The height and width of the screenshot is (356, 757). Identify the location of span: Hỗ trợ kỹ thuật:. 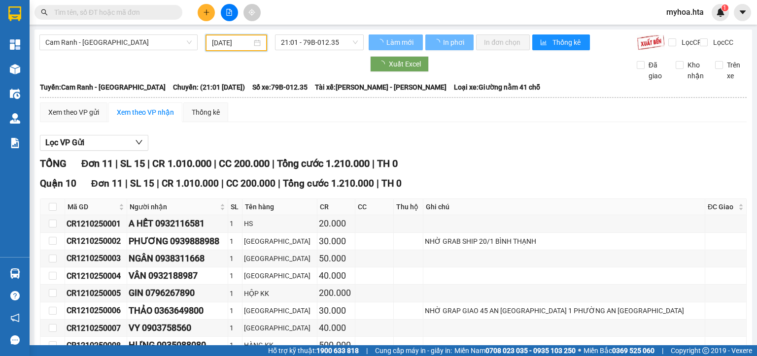
(313, 351).